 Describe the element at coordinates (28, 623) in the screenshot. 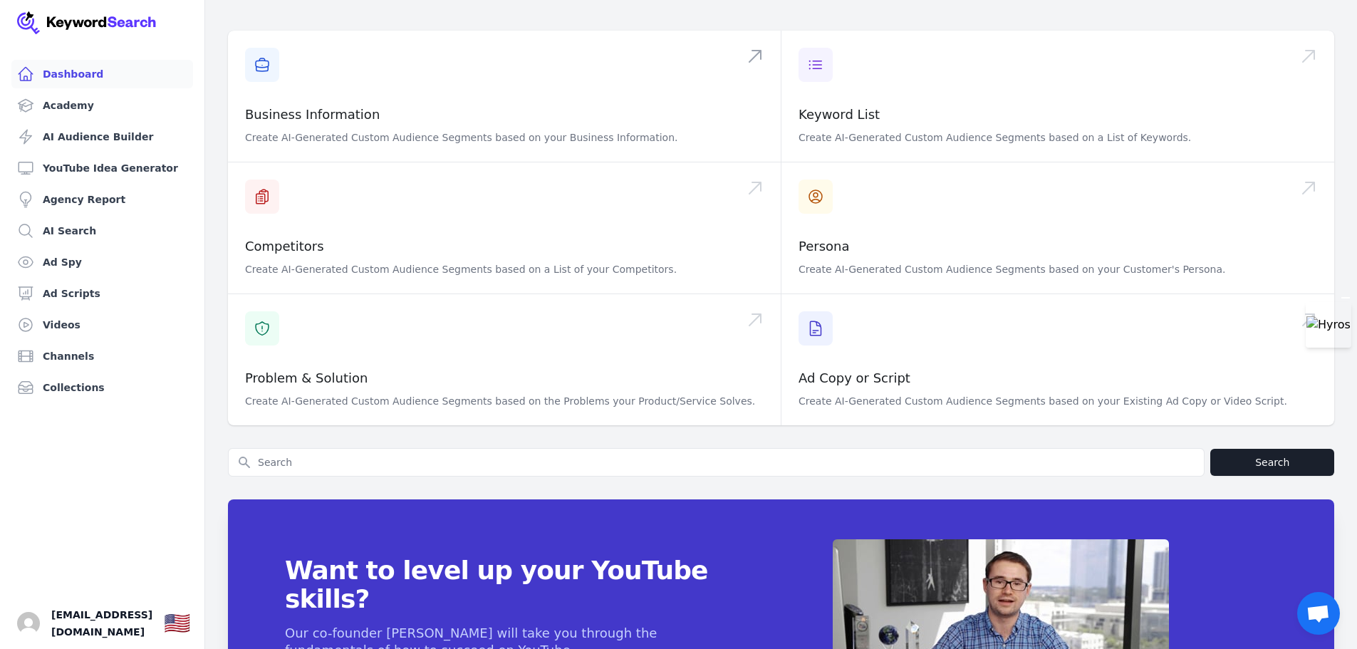

I see `button: Open user button` at that location.